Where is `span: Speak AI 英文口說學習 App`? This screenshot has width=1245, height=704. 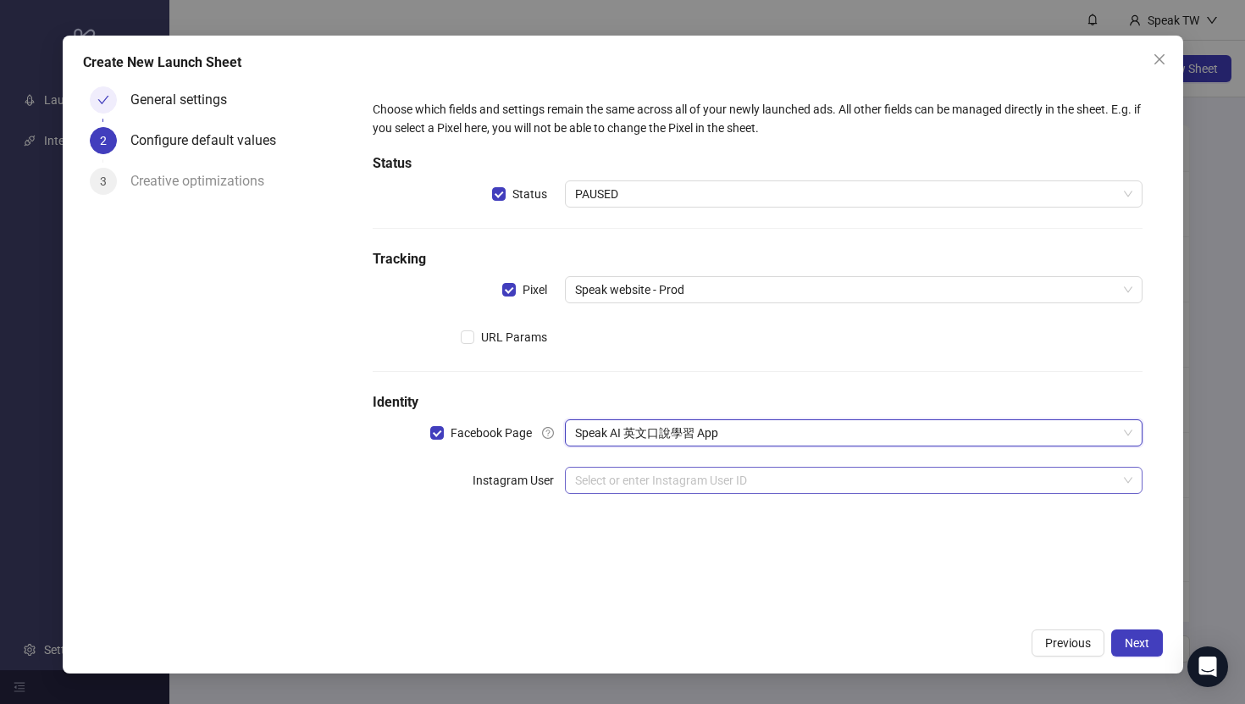 span: Speak AI 英文口說學習 App is located at coordinates (853, 433).